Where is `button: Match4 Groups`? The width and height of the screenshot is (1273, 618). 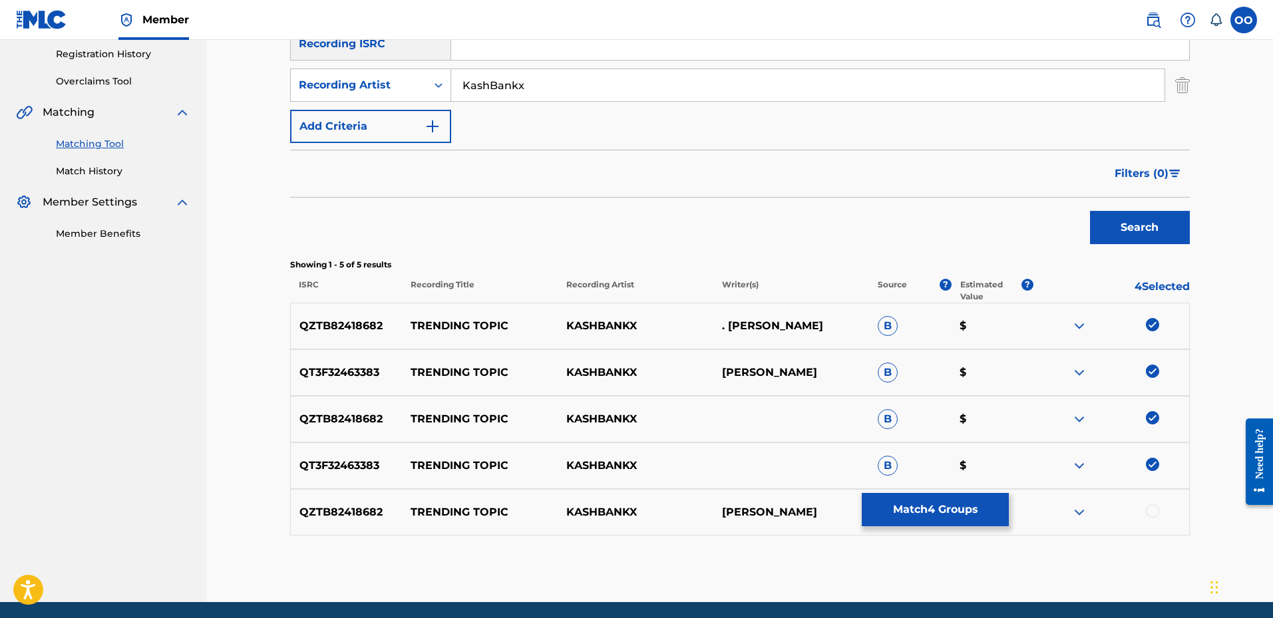 button: Match4 Groups is located at coordinates (935, 510).